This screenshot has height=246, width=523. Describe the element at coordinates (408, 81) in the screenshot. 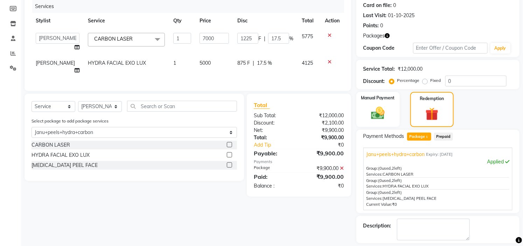

I see `label: Percentage` at that location.